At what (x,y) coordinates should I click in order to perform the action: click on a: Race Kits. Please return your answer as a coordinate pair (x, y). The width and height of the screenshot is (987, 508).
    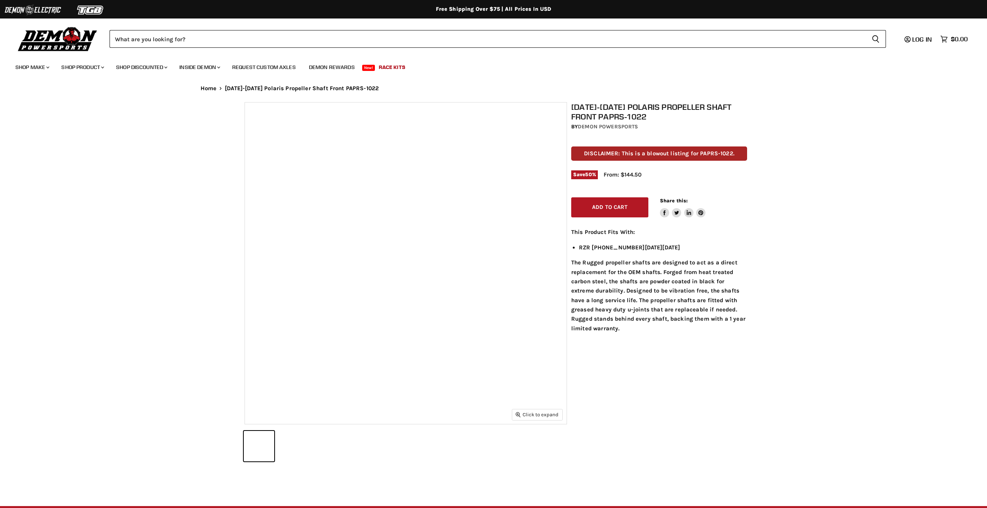
    Looking at the image, I should click on (392, 67).